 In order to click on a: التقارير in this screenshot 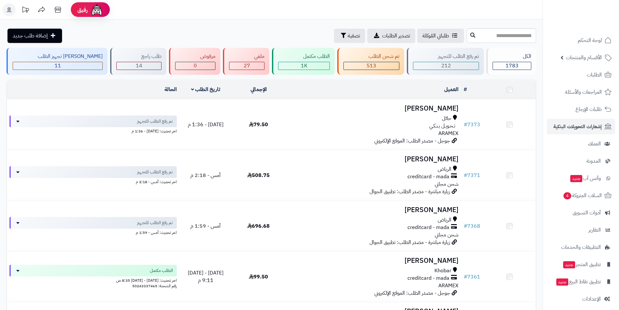, I will do `click(581, 230)`.